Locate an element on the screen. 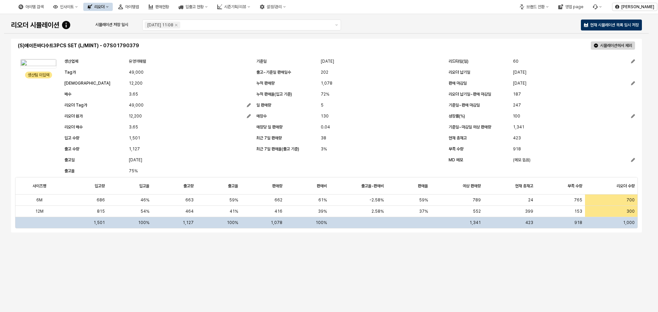 The image size is (658, 312). p: 시뮬레이션에서 제외 is located at coordinates (616, 46).